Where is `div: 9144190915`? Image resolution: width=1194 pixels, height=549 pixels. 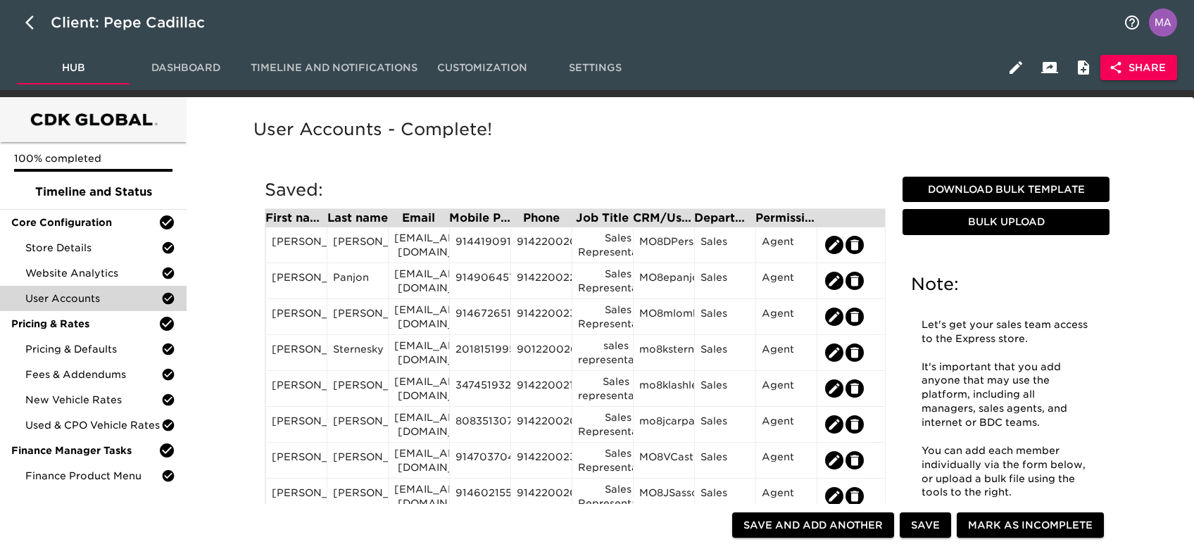 div: 9144190915 is located at coordinates (480, 245).